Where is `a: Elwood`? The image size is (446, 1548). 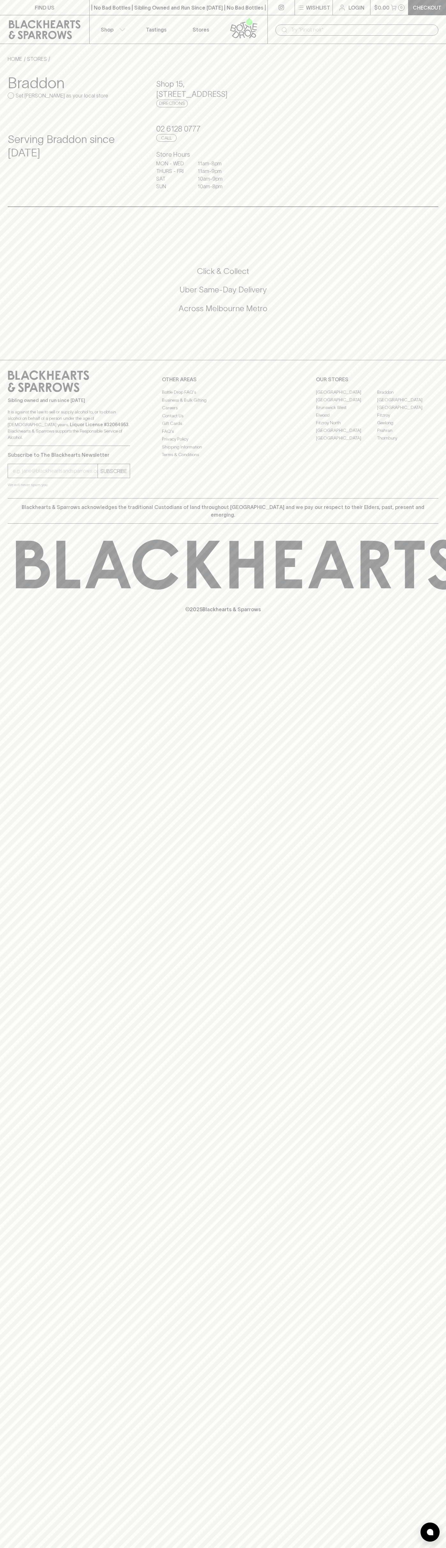
a: Elwood is located at coordinates (346, 415).